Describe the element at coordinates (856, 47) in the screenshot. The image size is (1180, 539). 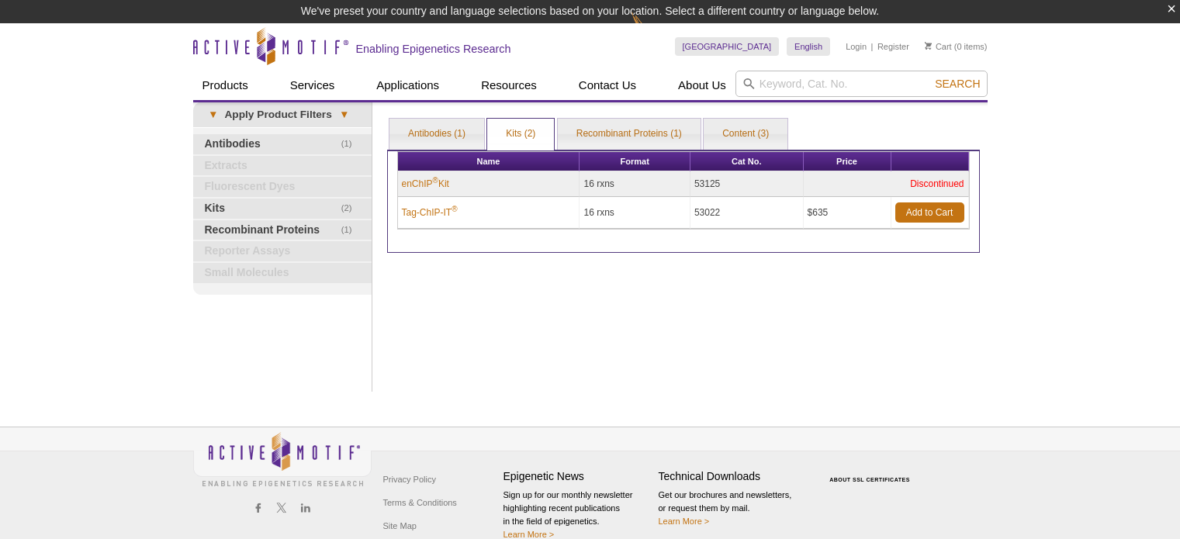
I see `a: Login` at that location.